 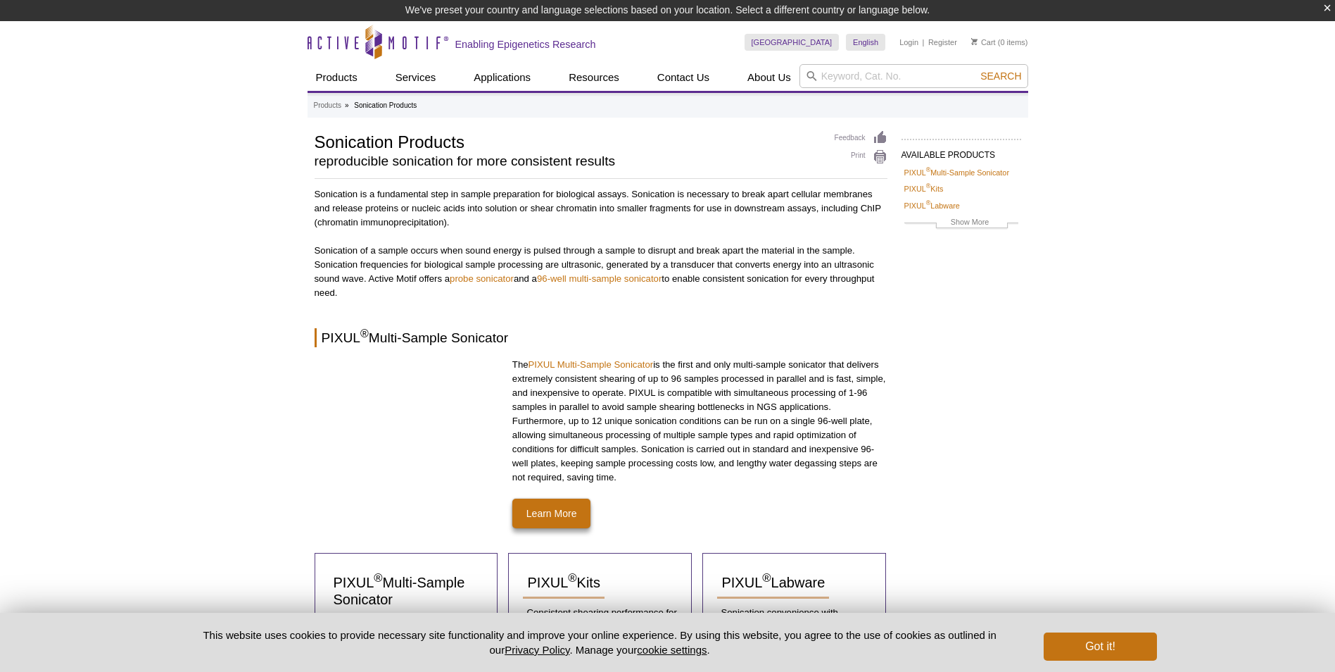 What do you see at coordinates (600, 634) in the screenshot?
I see `p: Consistent shearing performance for downstream NGS and ChIP assays with PIXUL gDNA and chromatin ...` at bounding box center [600, 634].